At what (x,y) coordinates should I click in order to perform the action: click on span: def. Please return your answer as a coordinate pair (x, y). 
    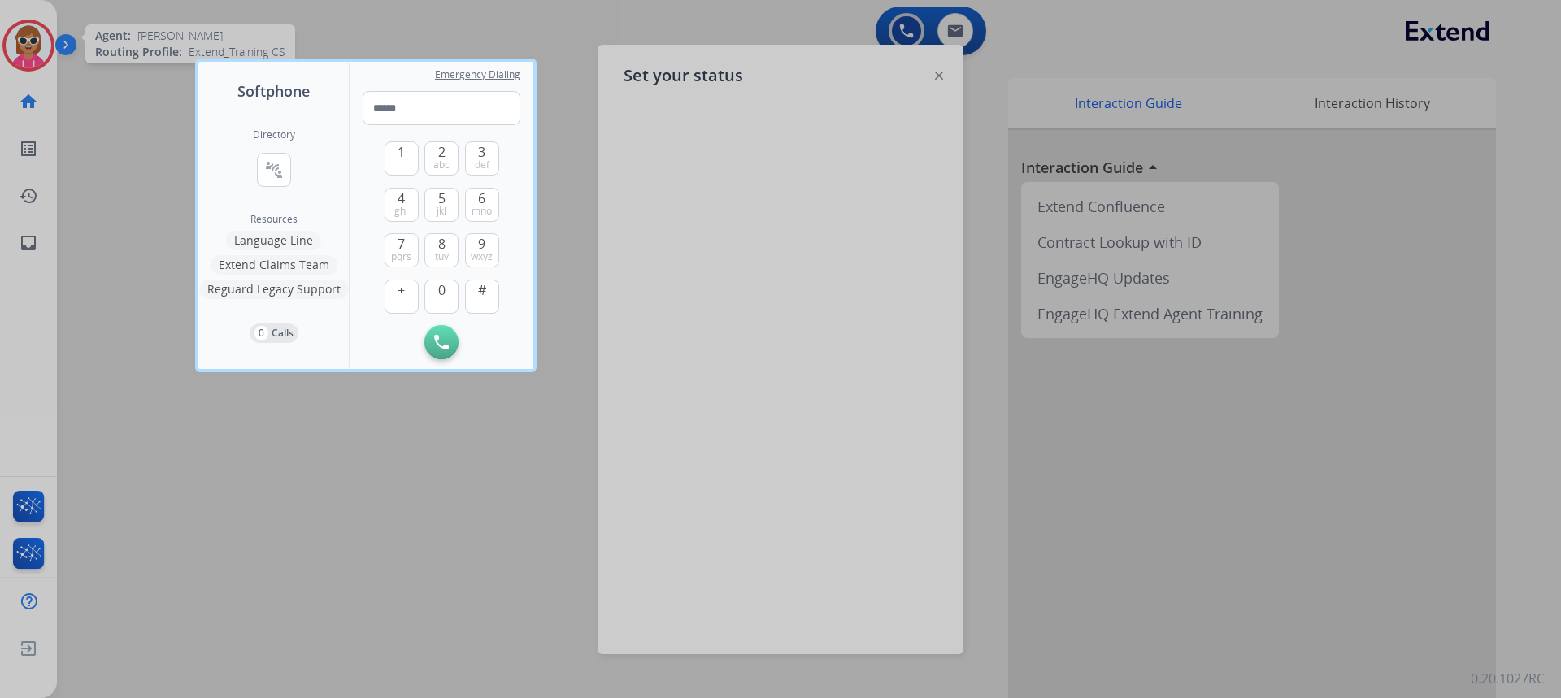
    Looking at the image, I should click on (482, 165).